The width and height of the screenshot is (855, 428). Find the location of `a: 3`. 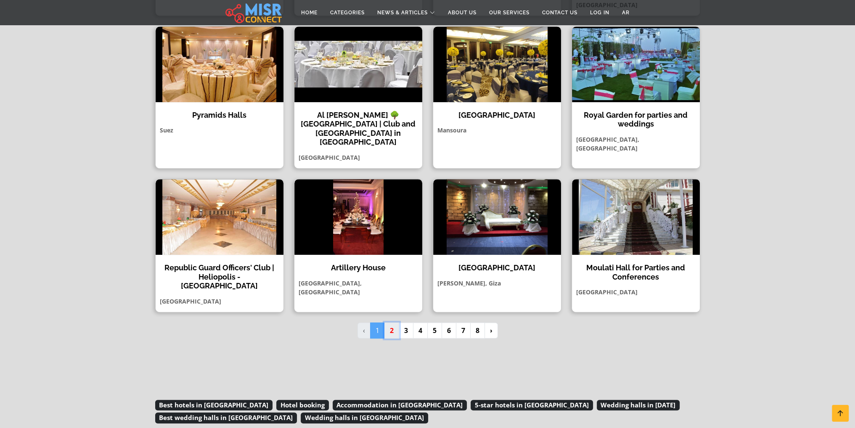

a: 3 is located at coordinates (406, 331).